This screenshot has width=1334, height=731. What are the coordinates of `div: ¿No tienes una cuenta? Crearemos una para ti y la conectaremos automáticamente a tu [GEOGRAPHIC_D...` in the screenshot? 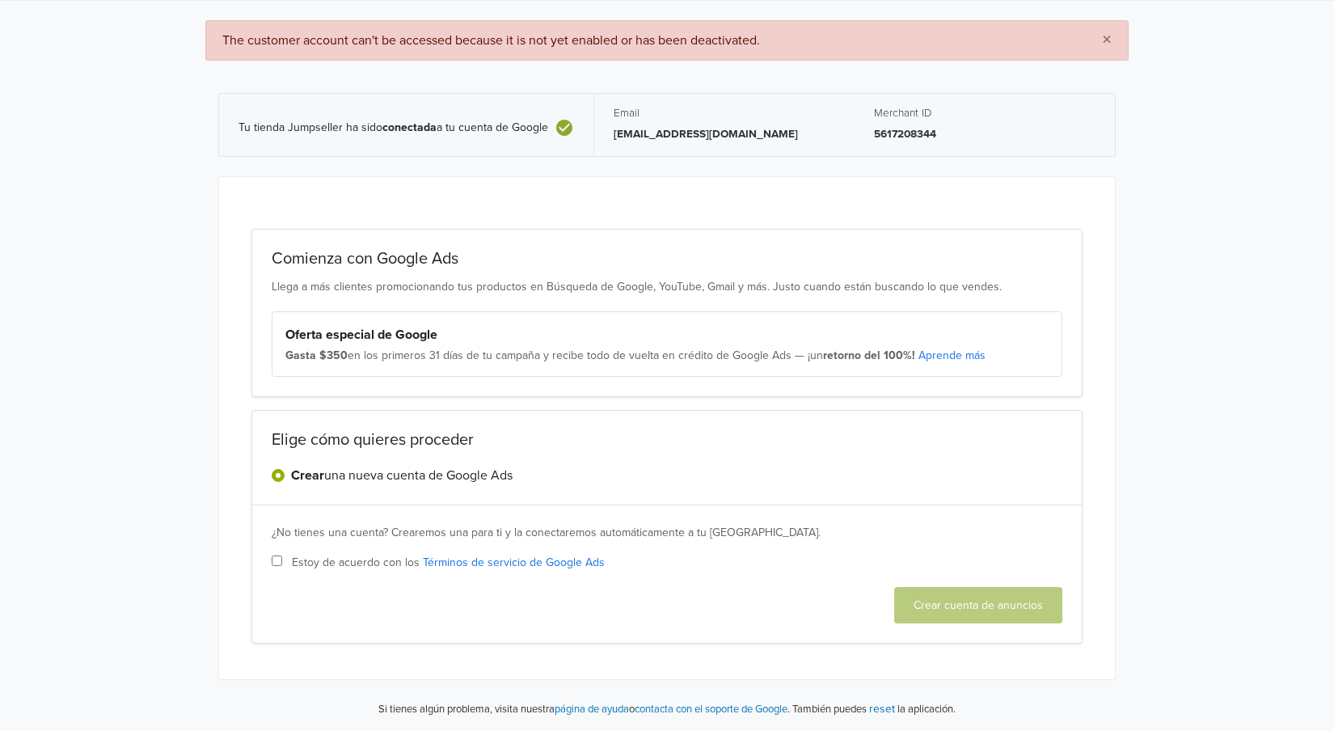 It's located at (667, 533).